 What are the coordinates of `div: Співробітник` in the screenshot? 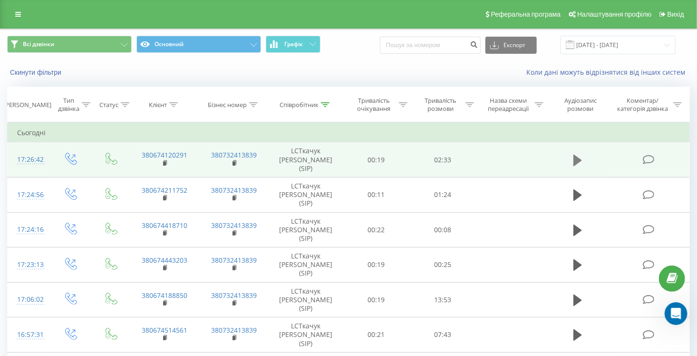 It's located at (299, 105).